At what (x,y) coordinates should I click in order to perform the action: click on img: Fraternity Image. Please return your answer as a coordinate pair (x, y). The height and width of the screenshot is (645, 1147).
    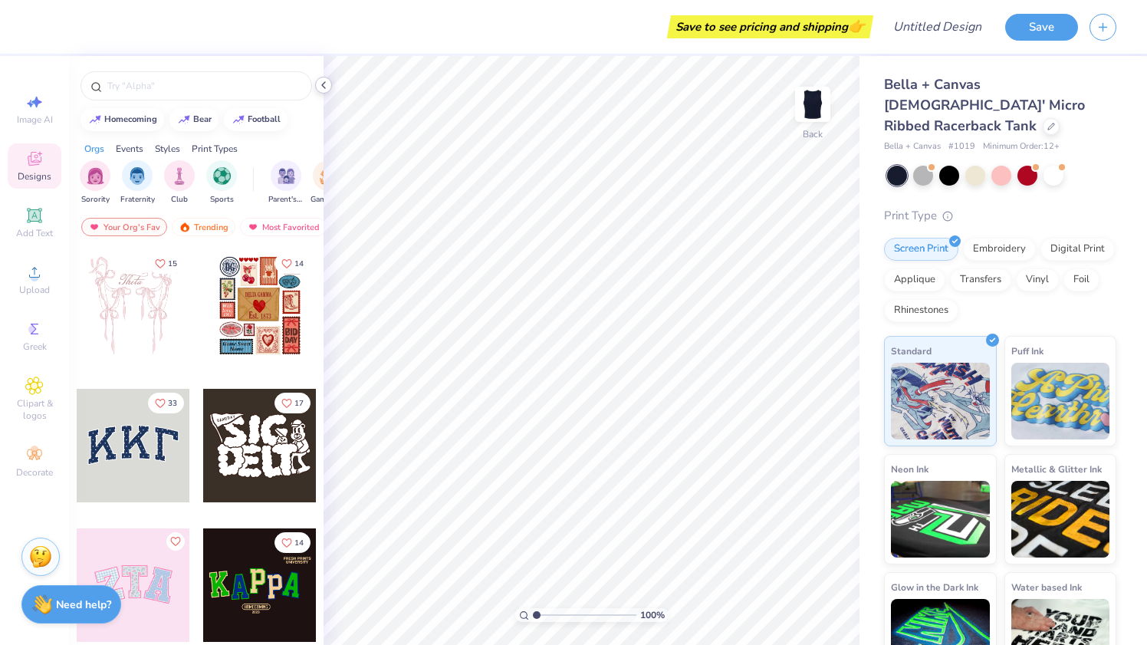
    Looking at the image, I should click on (137, 176).